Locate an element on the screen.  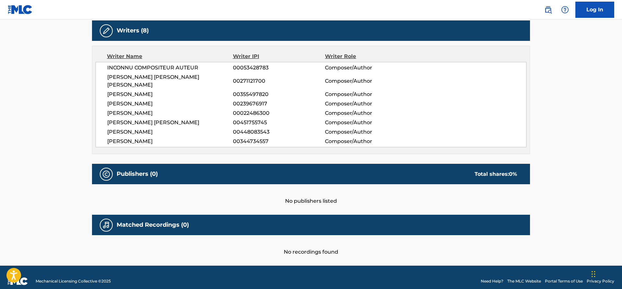
img: search is located at coordinates (548, 10).